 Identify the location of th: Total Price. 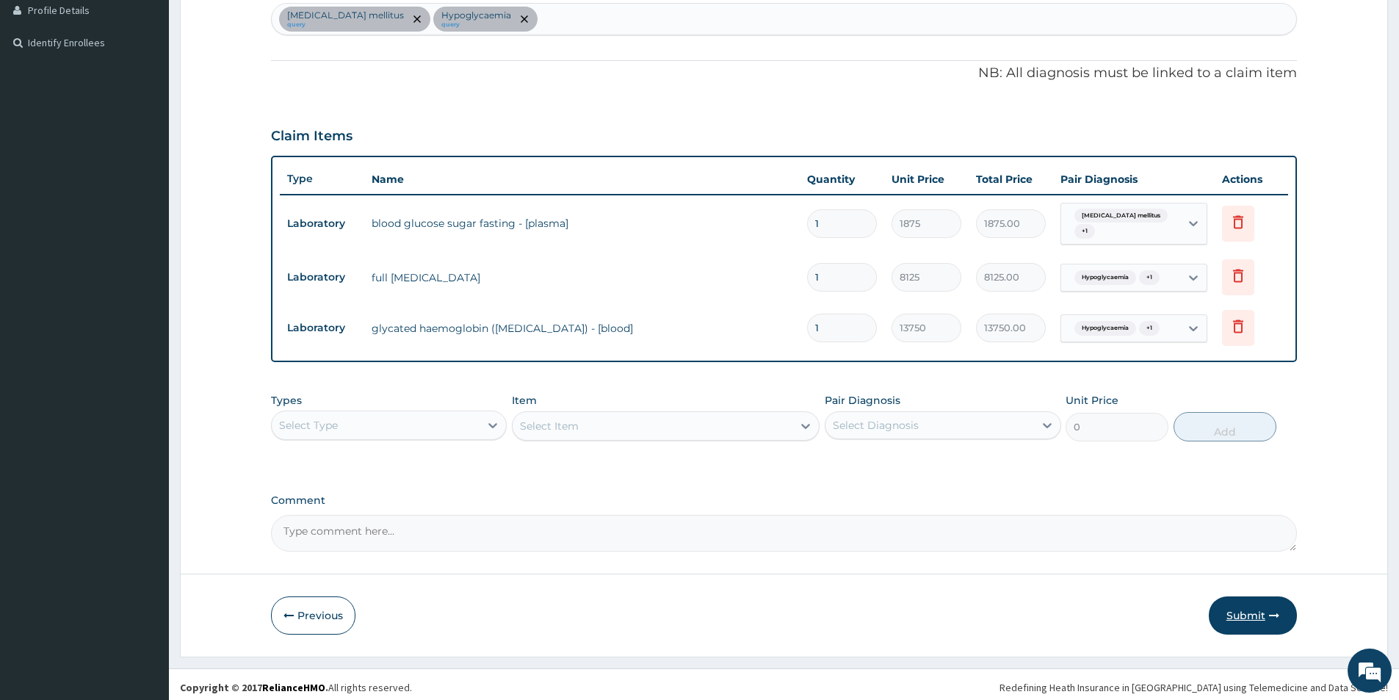
(1010, 179).